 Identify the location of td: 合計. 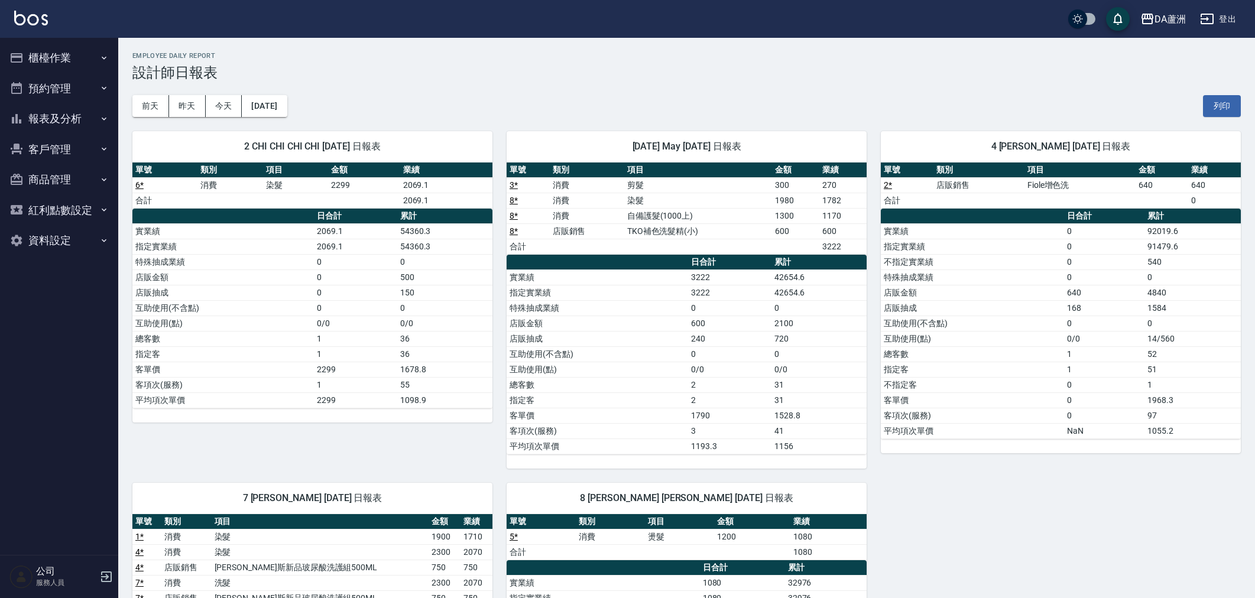
(165, 200).